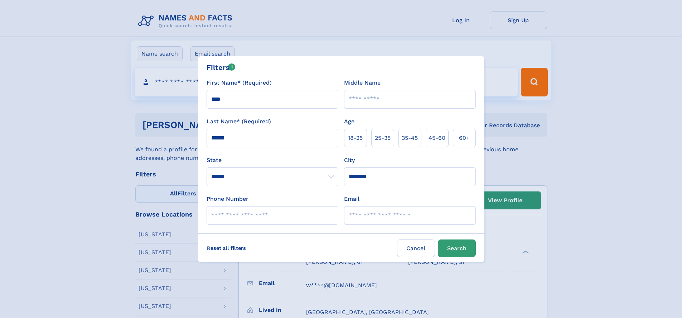 This screenshot has width=682, height=318. I want to click on label: Last Name* (Required), so click(239, 121).